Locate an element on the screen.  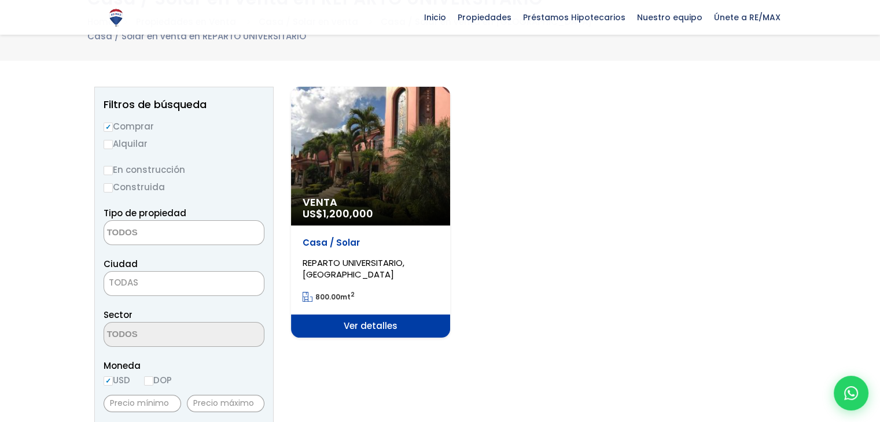
label: Alquilar is located at coordinates (184, 143).